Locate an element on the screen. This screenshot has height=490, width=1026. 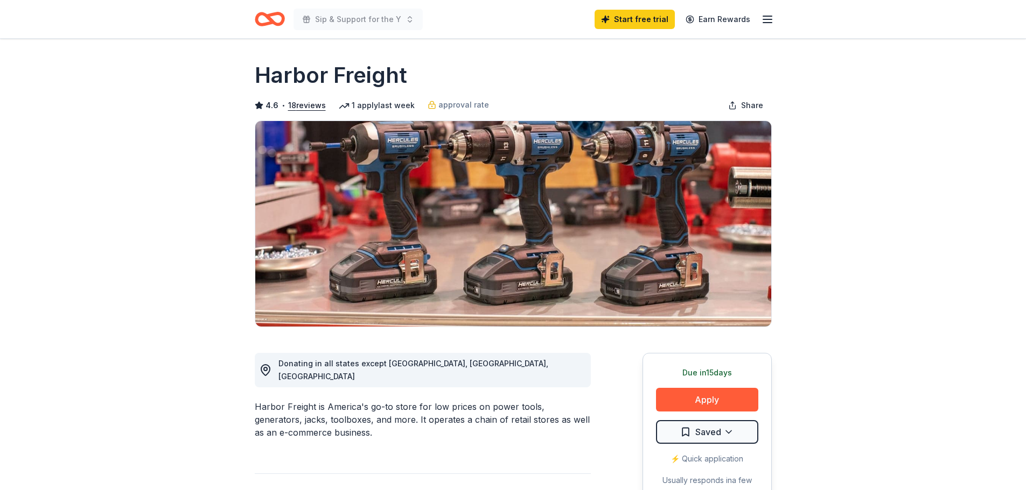
div: Due in 15 days is located at coordinates (707, 373).